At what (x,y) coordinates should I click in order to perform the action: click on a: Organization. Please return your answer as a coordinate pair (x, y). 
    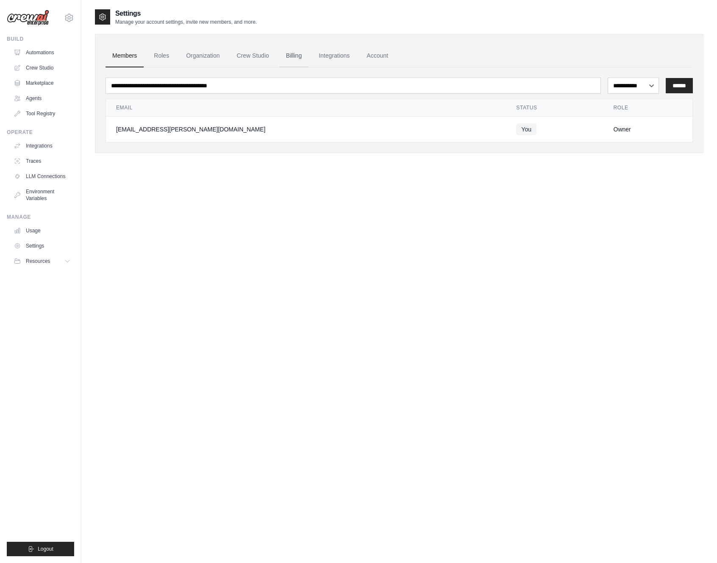
    Looking at the image, I should click on (203, 56).